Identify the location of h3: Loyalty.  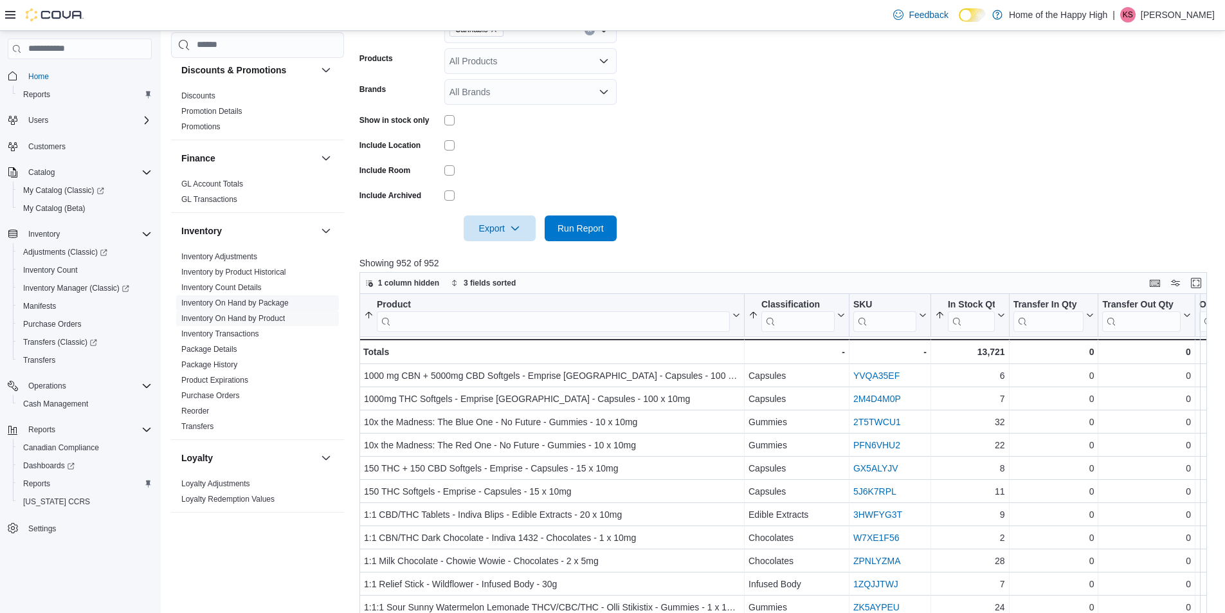
(197, 458).